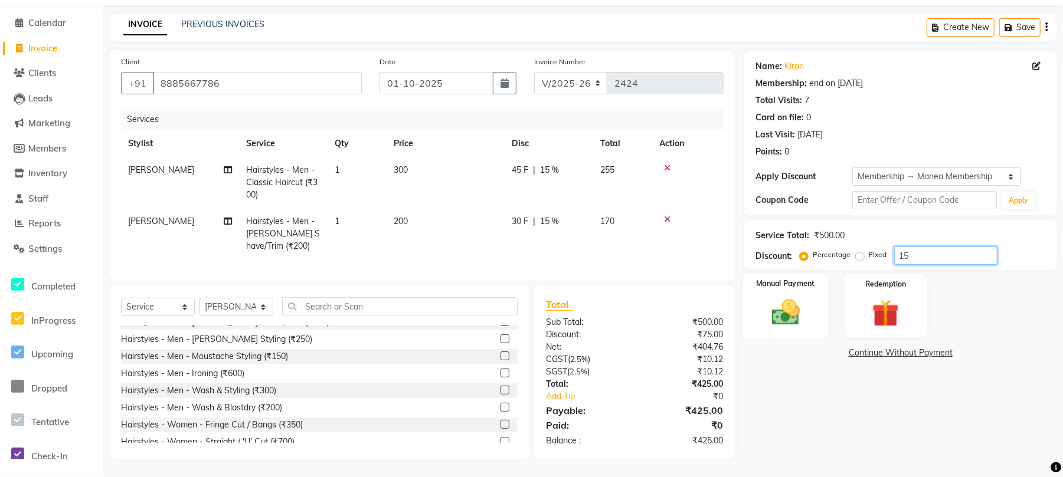  What do you see at coordinates (52, 354) in the screenshot?
I see `span: Upcoming` at bounding box center [52, 354].